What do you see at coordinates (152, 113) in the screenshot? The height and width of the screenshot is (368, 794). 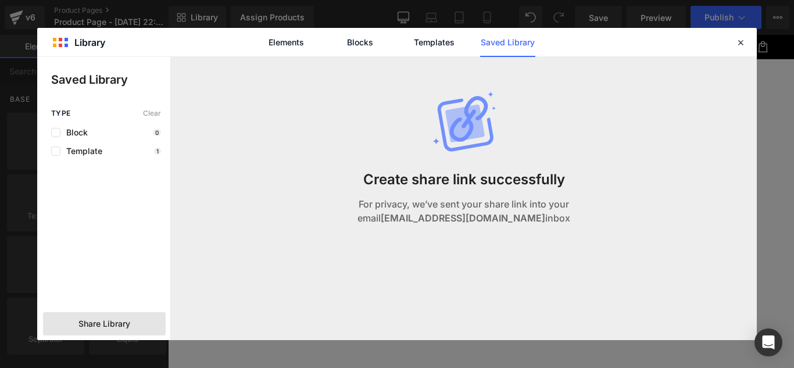 I see `span: Clear` at bounding box center [152, 113].